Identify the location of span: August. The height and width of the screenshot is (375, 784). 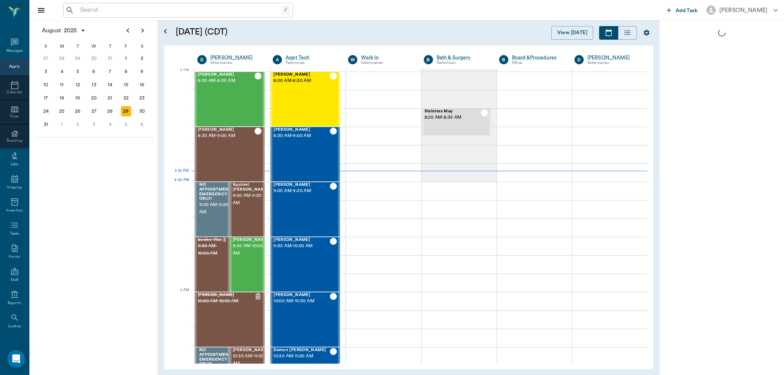
(51, 30).